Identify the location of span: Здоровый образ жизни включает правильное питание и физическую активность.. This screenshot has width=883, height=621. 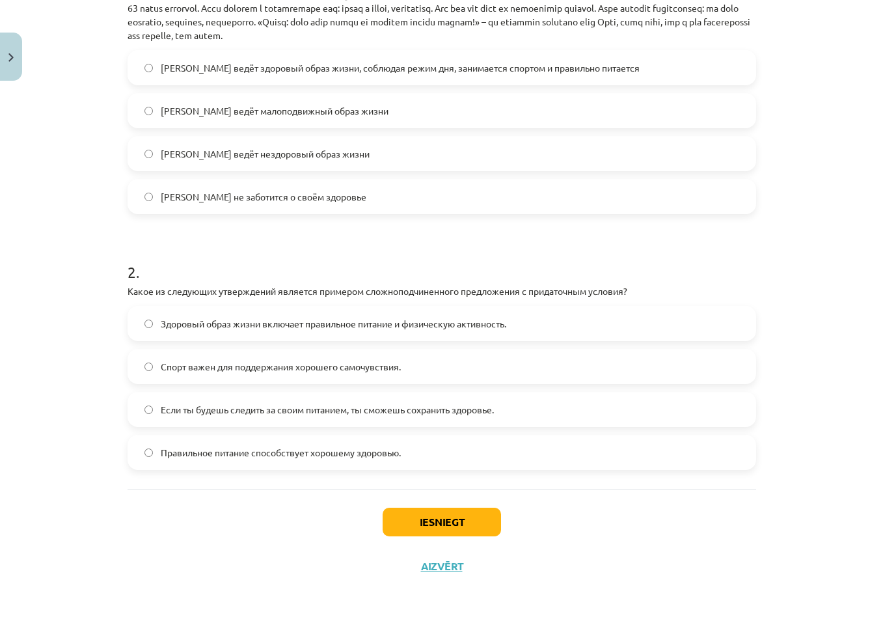
(333, 323).